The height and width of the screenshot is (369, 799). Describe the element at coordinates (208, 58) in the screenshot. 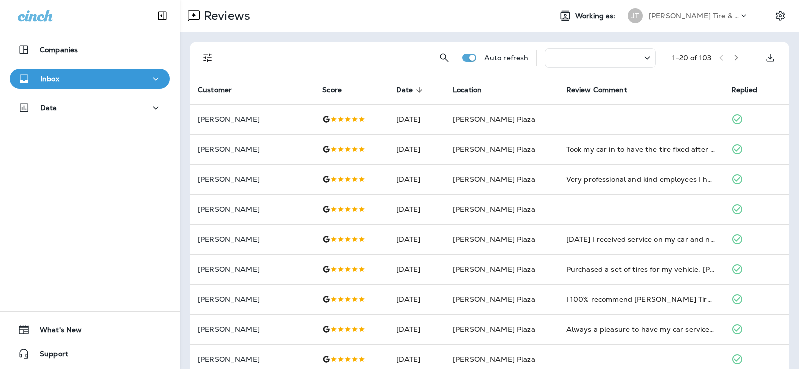

I see `button: Filters` at that location.